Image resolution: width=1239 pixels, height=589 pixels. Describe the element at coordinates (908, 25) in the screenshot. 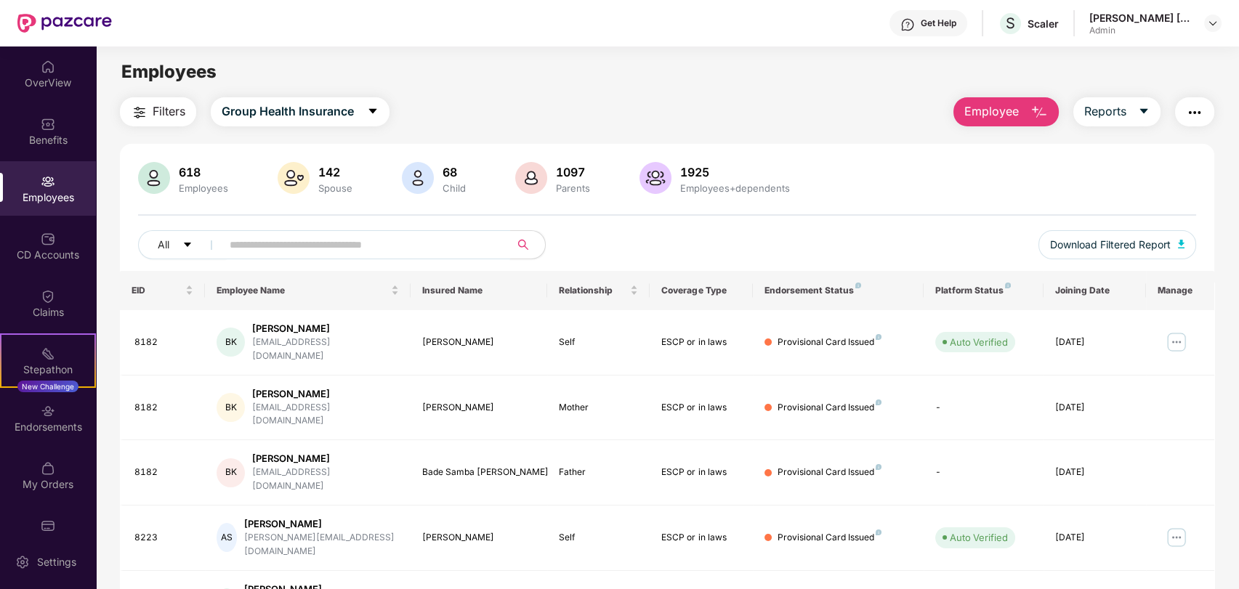

I see `img: svg+xml;base64,PHN2ZyBpZD0iSGVscC0zMngzMiIgeG1sbnM9Imh0dHA6Ly93d3cudzMub3JnLzIwMDAvc3ZnIiB3aWR0aD...` at that location.